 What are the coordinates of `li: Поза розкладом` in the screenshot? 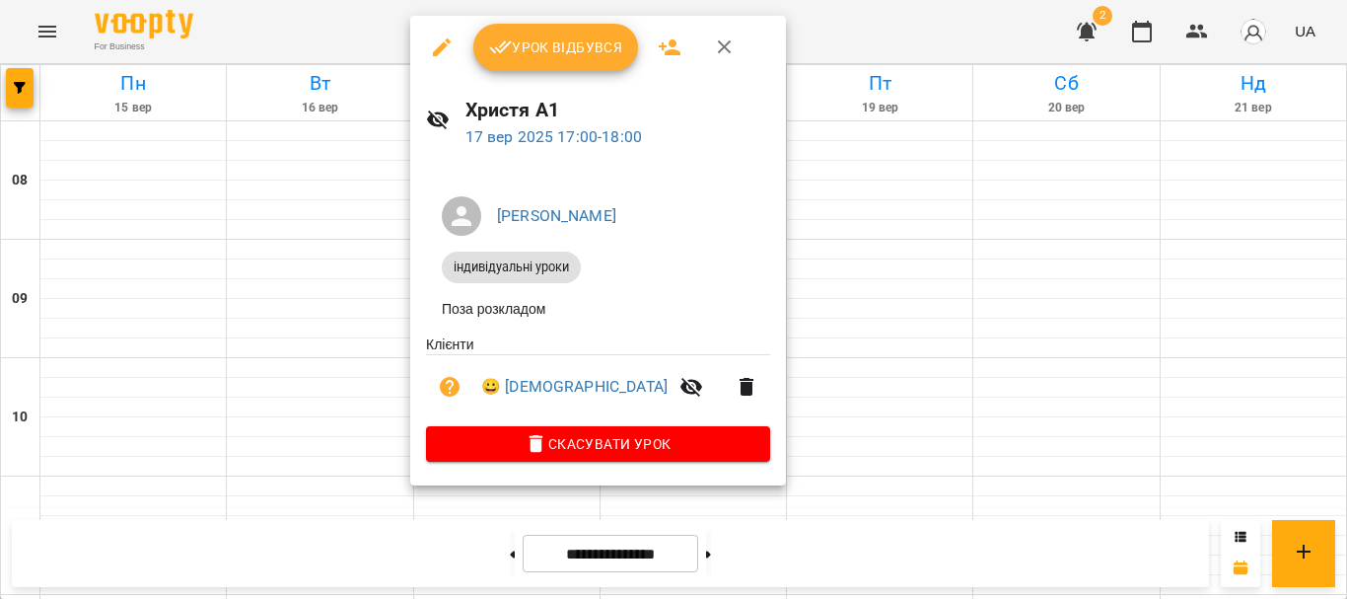 It's located at (598, 309).